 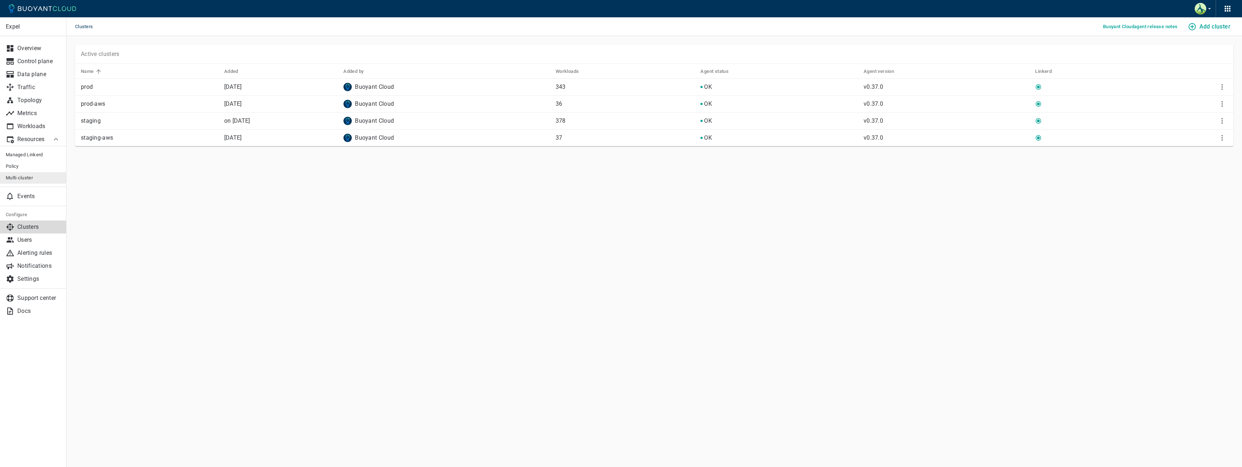 What do you see at coordinates (572, 71) in the screenshot?
I see `span: Workloads` at bounding box center [572, 71].